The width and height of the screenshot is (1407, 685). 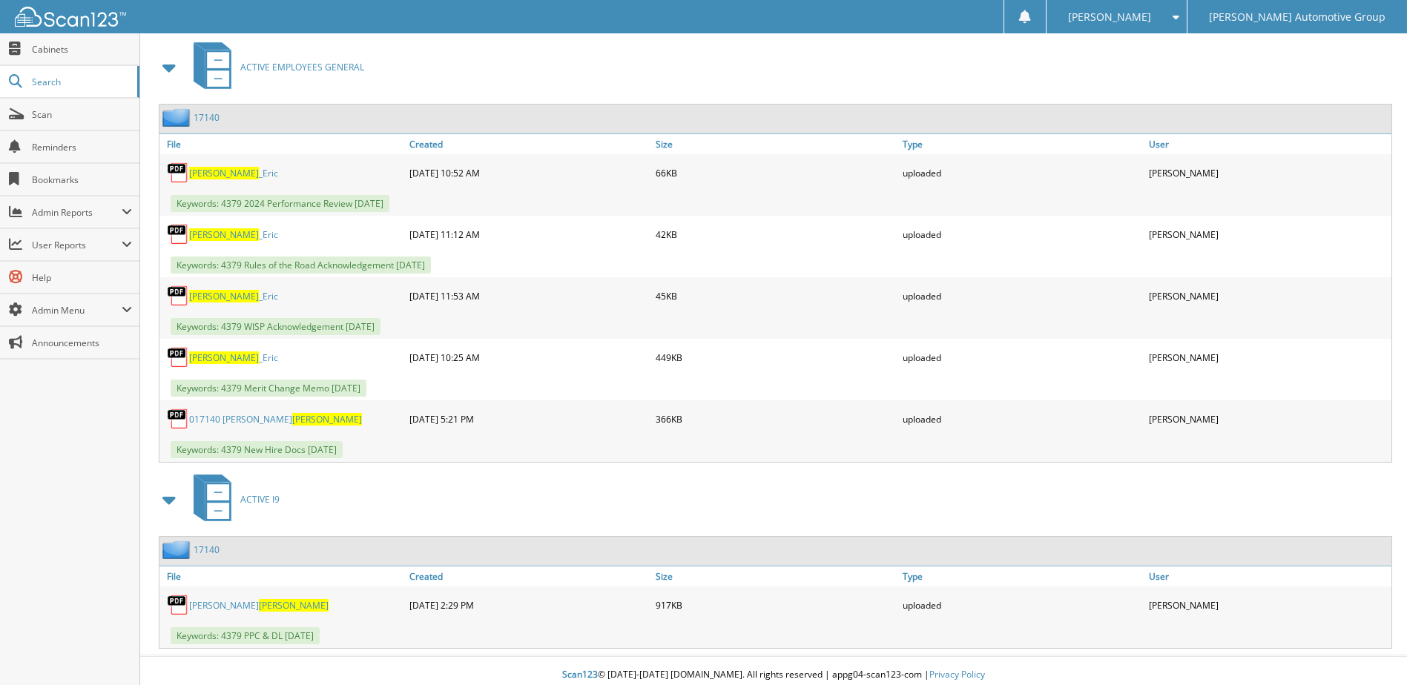 I want to click on div: Chat Widget, so click(x=1370, y=650).